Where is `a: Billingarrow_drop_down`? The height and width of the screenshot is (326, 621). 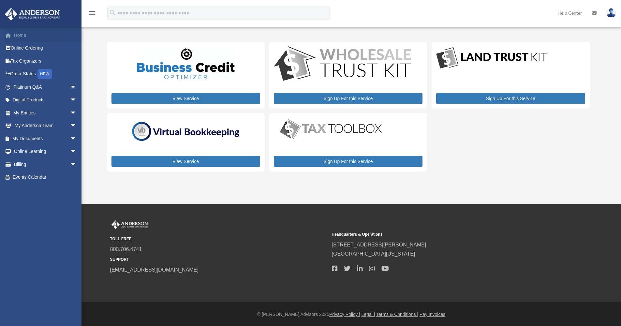
a: Billingarrow_drop_down is located at coordinates (45, 164).